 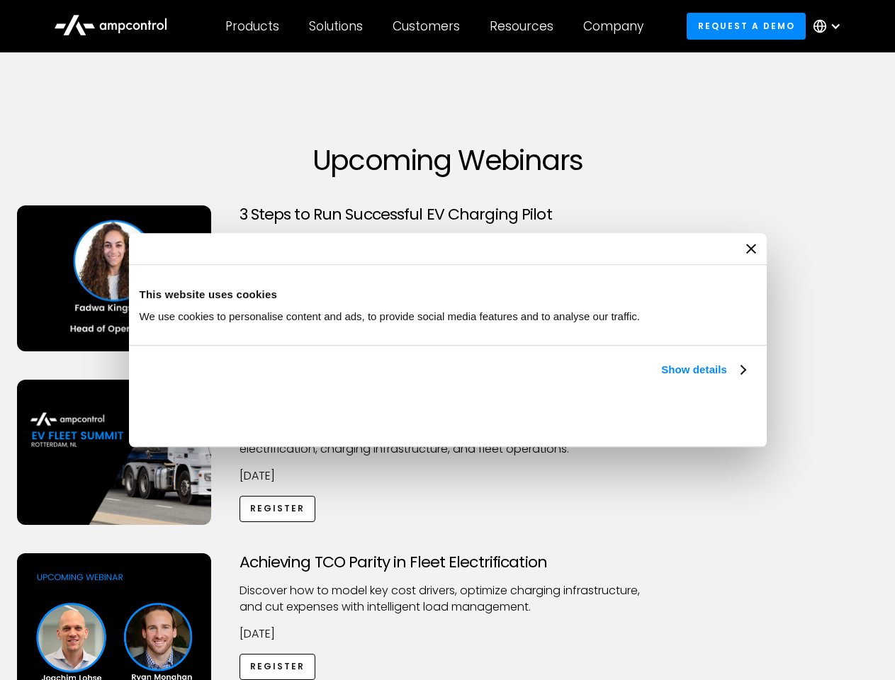 I want to click on div: Resources, so click(x=521, y=26).